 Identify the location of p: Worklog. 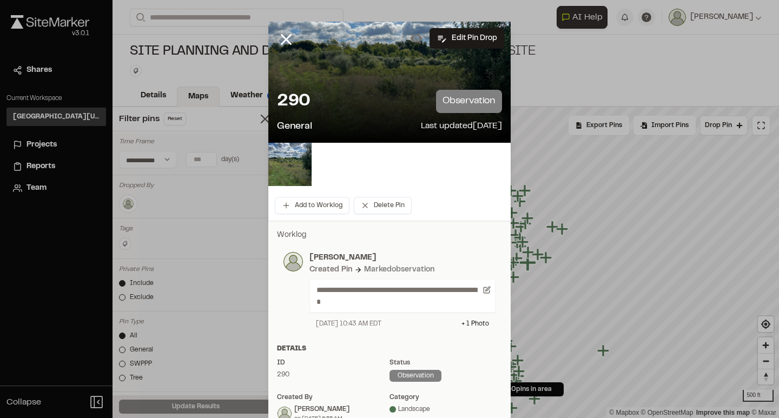
(389, 235).